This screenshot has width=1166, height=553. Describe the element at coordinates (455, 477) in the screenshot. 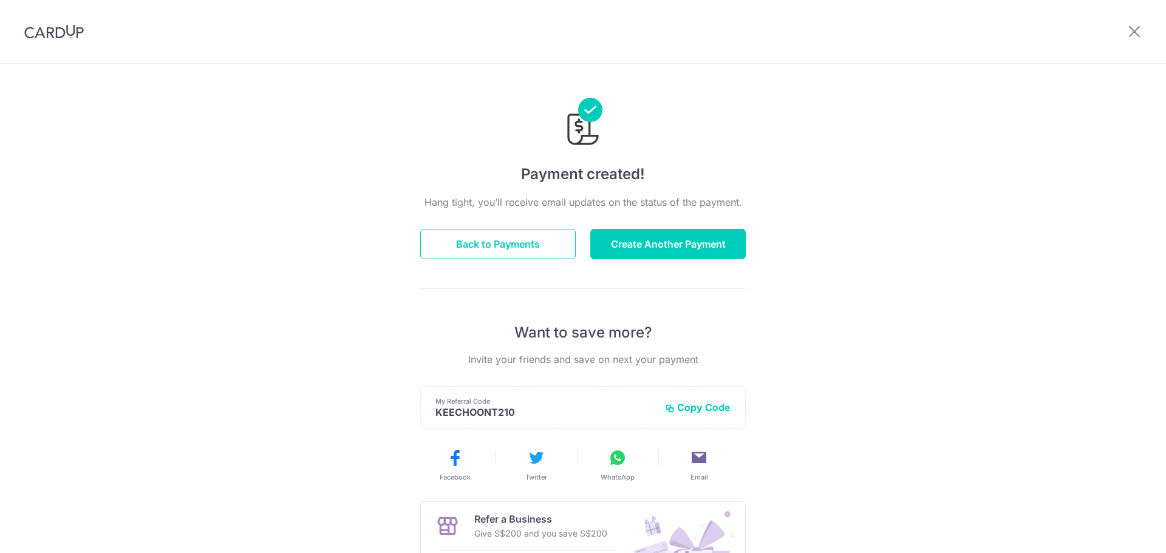

I see `span: Facebook` at that location.